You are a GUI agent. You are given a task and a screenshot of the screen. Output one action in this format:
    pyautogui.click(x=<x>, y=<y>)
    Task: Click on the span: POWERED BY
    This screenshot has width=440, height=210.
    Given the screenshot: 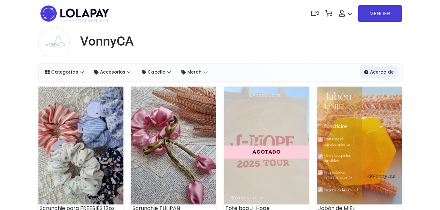 What is the action you would take?
    pyautogui.click(x=68, y=21)
    